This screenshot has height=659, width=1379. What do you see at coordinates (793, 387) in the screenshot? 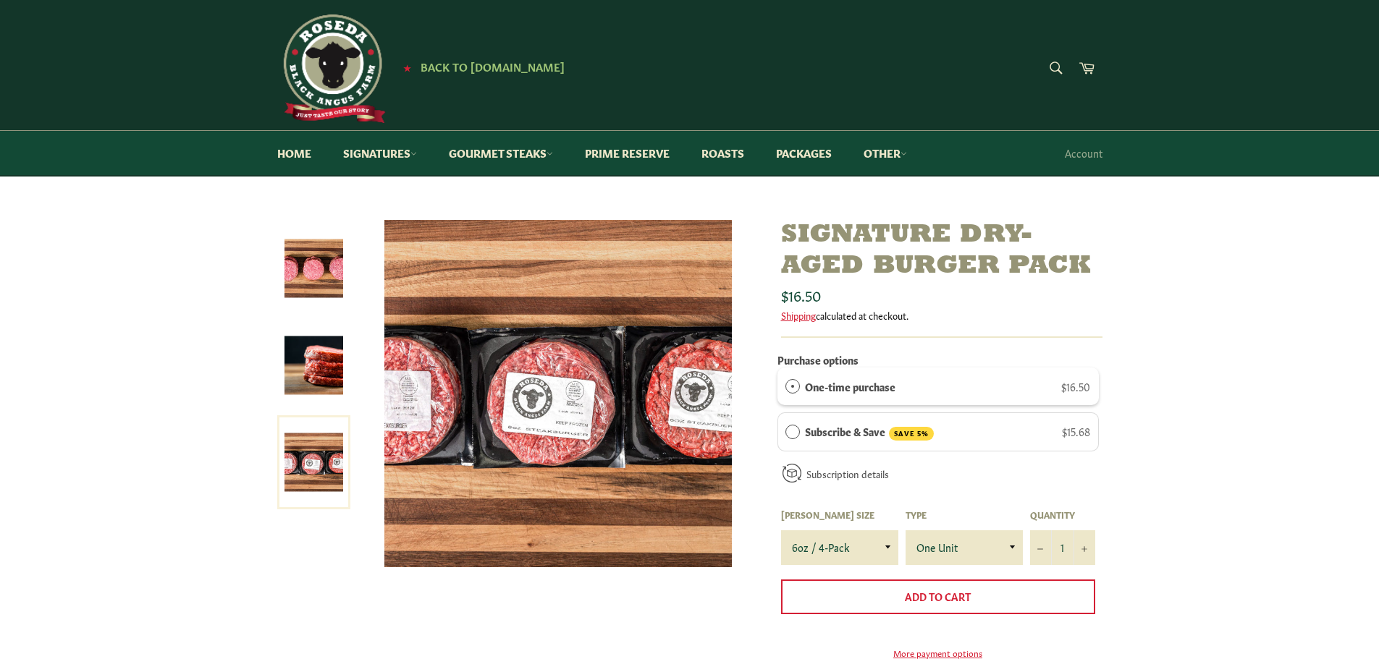
I see `div: One-time purchase` at bounding box center [793, 387].